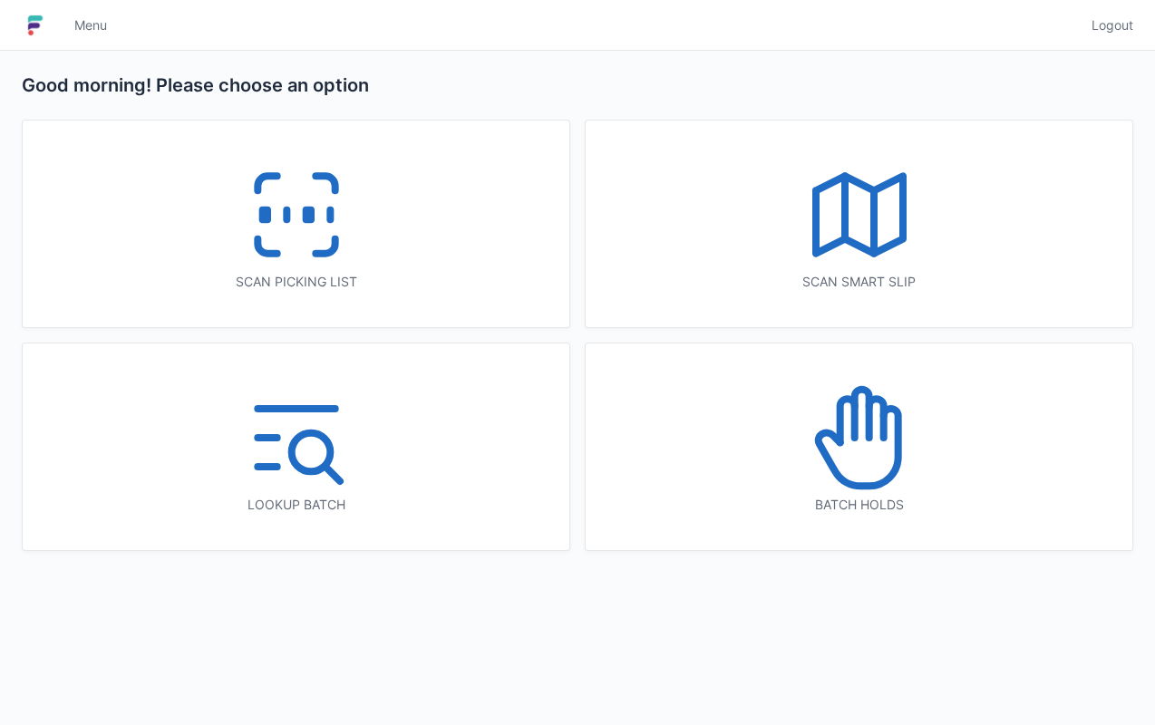  Describe the element at coordinates (35, 25) in the screenshot. I see `img: logo-small.jpg` at that location.